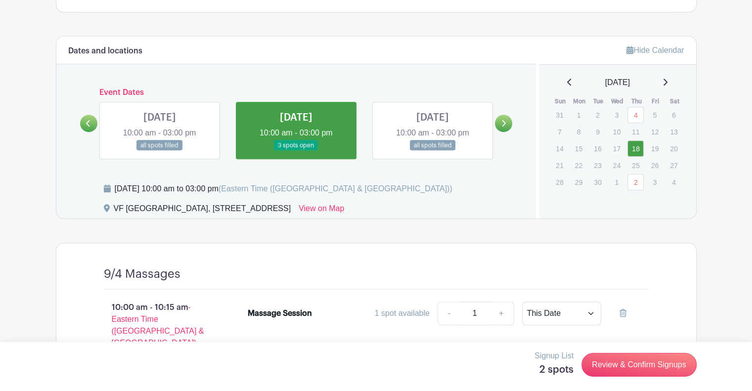 The image size is (752, 391). I want to click on h6: Dates and locations, so click(105, 51).